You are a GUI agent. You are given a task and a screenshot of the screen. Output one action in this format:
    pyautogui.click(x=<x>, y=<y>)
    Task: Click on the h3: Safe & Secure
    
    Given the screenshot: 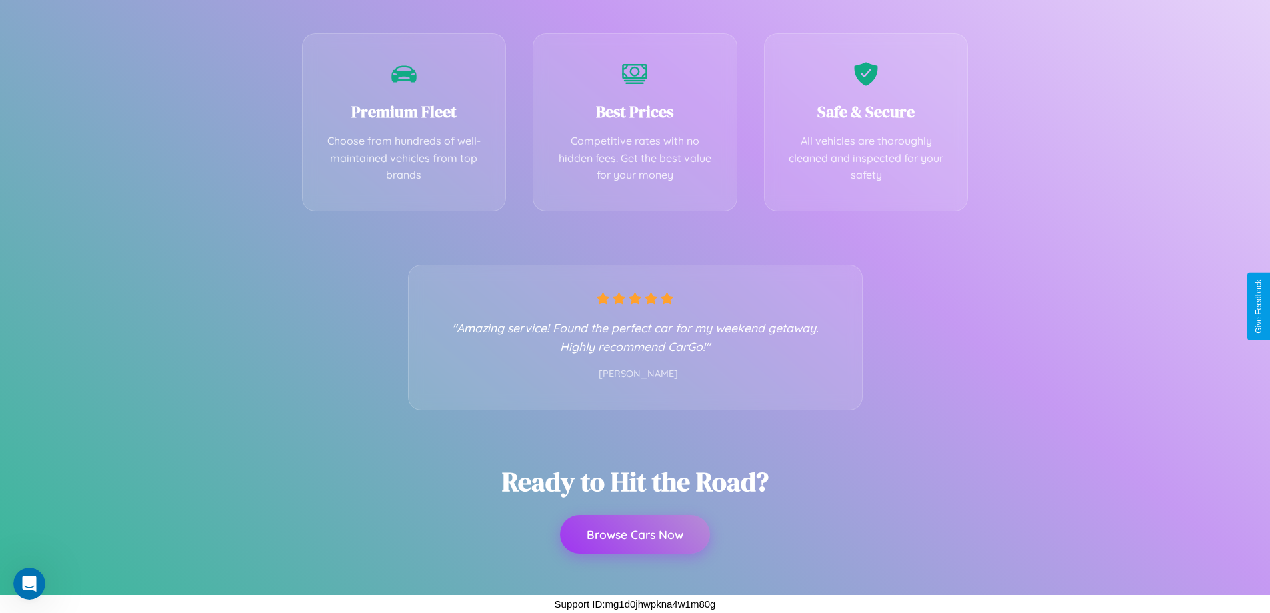 What is the action you would take?
    pyautogui.click(x=866, y=111)
    